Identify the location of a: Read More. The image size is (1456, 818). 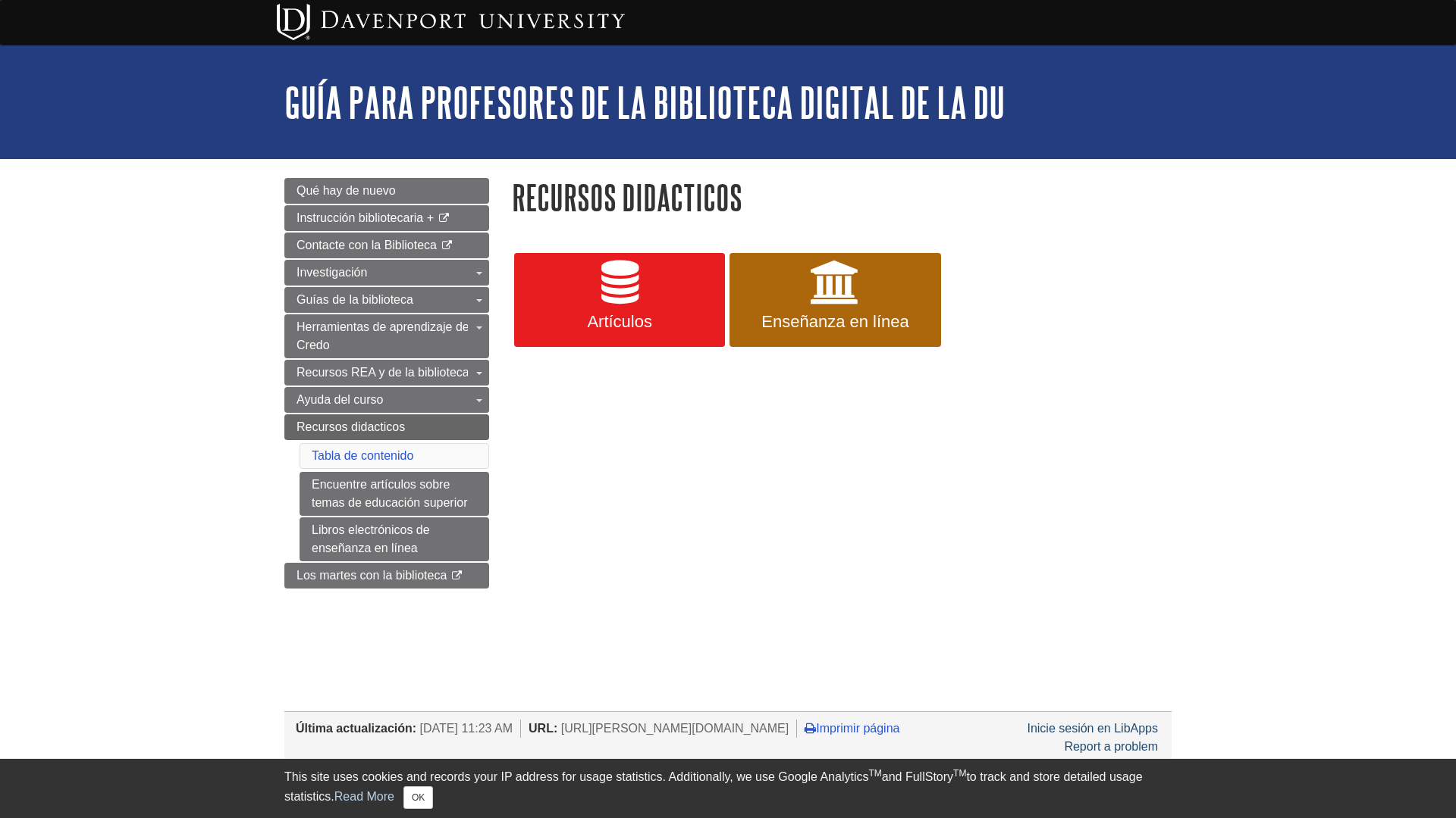
(364, 796).